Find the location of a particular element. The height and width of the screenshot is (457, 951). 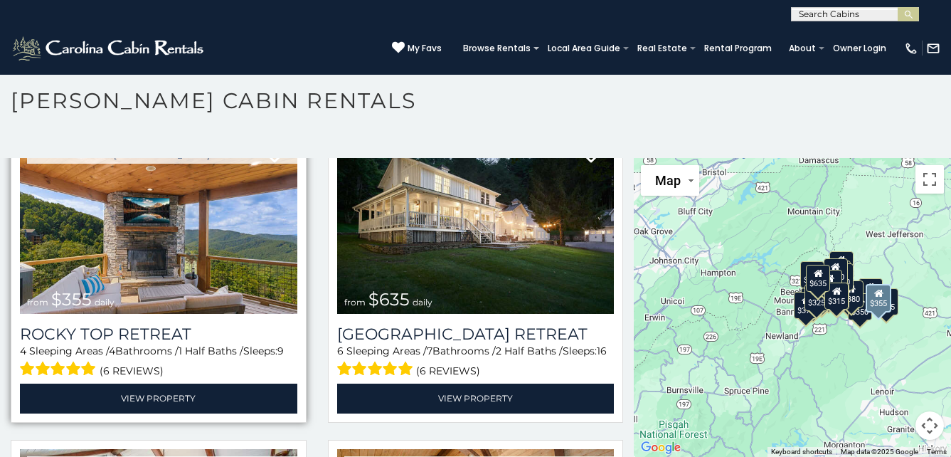

button: Change map style is located at coordinates (670, 180).